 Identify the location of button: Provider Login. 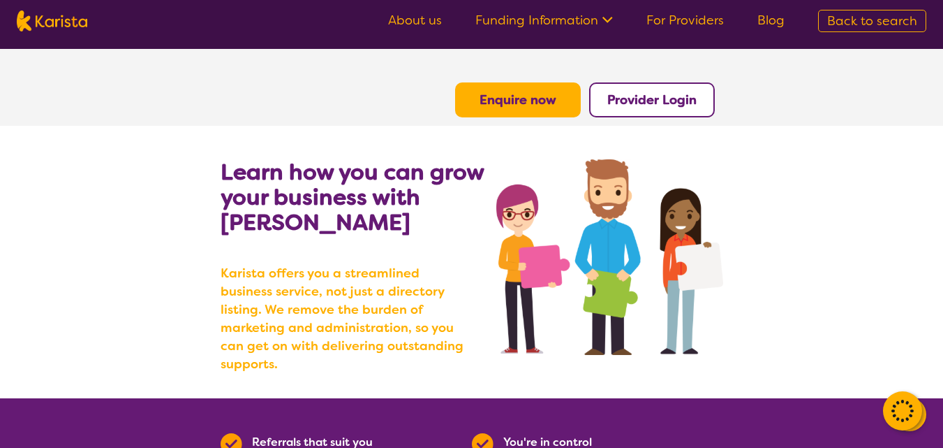
(652, 100).